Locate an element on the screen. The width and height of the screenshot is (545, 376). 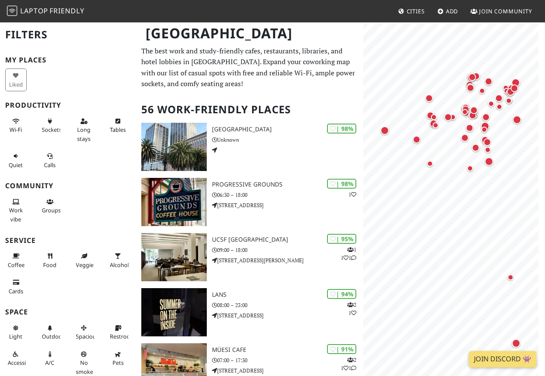
button: Long stays is located at coordinates (84, 130).